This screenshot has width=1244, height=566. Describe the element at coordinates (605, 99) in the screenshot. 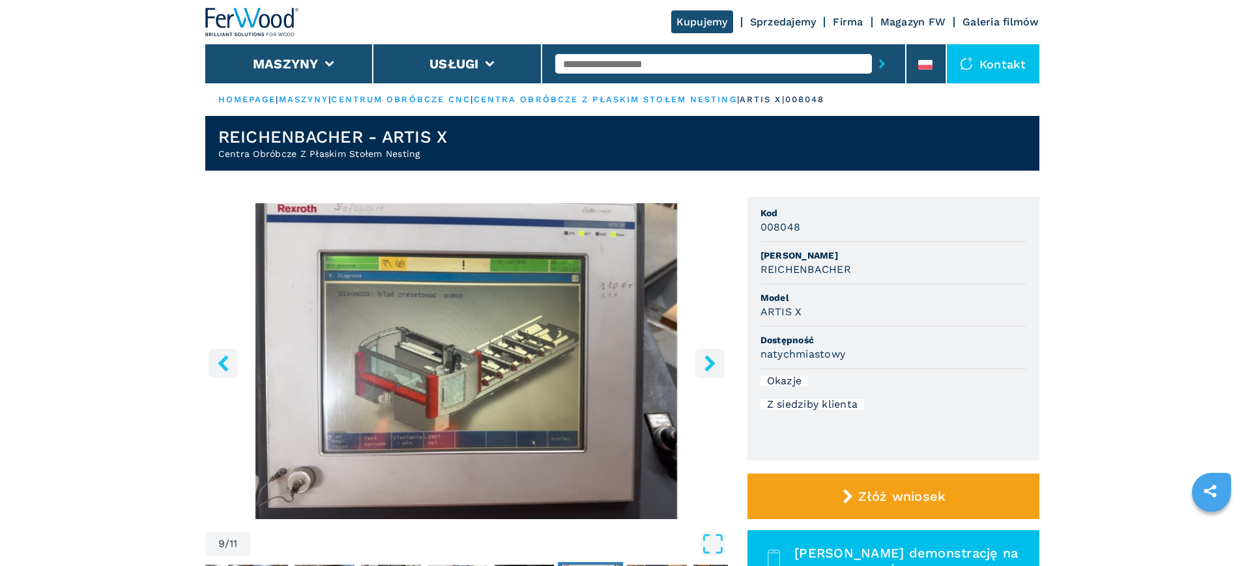

I see `a: centra obróbcze z płaskim stołem nesting` at that location.